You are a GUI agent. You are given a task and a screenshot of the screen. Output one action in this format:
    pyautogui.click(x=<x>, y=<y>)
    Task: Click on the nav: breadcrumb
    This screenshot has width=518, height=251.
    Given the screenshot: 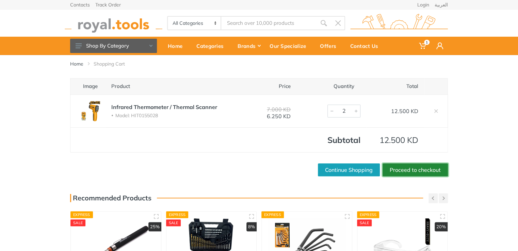 What is the action you would take?
    pyautogui.click(x=259, y=64)
    